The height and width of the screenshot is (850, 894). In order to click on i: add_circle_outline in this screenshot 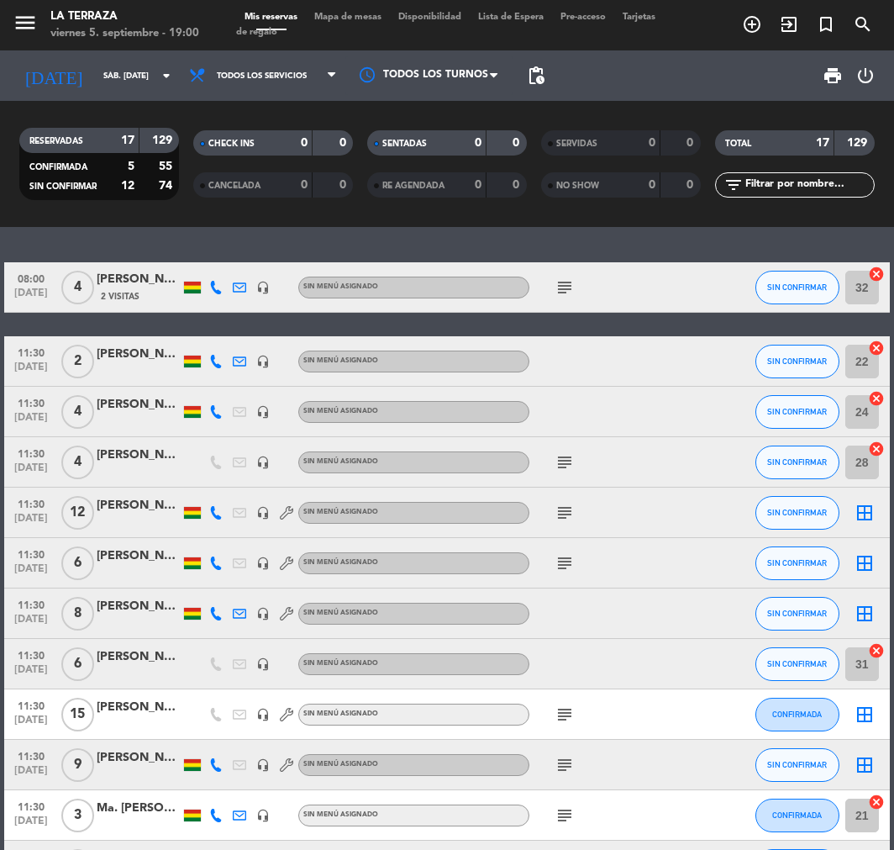, I will do `click(752, 24)`.